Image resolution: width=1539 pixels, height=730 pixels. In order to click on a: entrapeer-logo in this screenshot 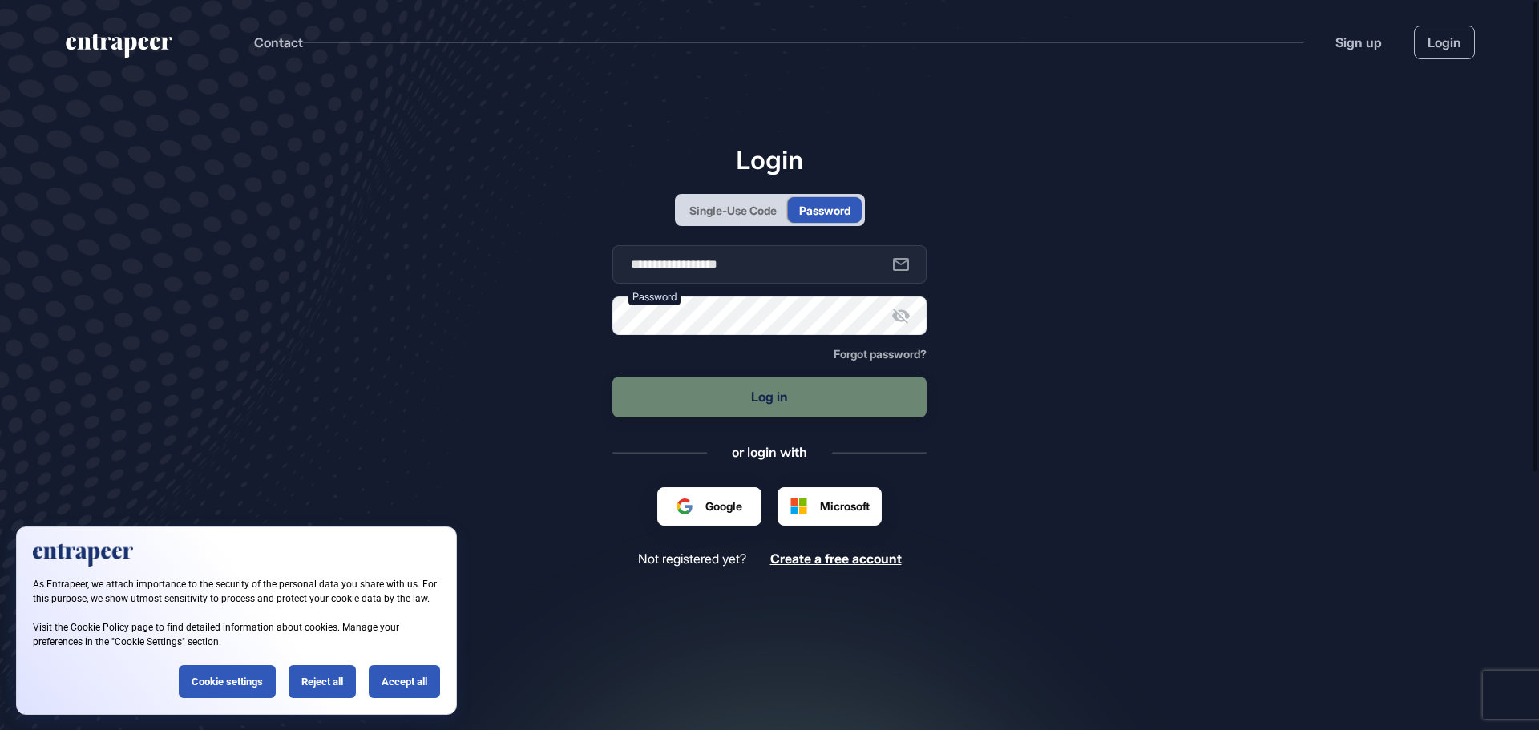, I will do `click(119, 49)`.